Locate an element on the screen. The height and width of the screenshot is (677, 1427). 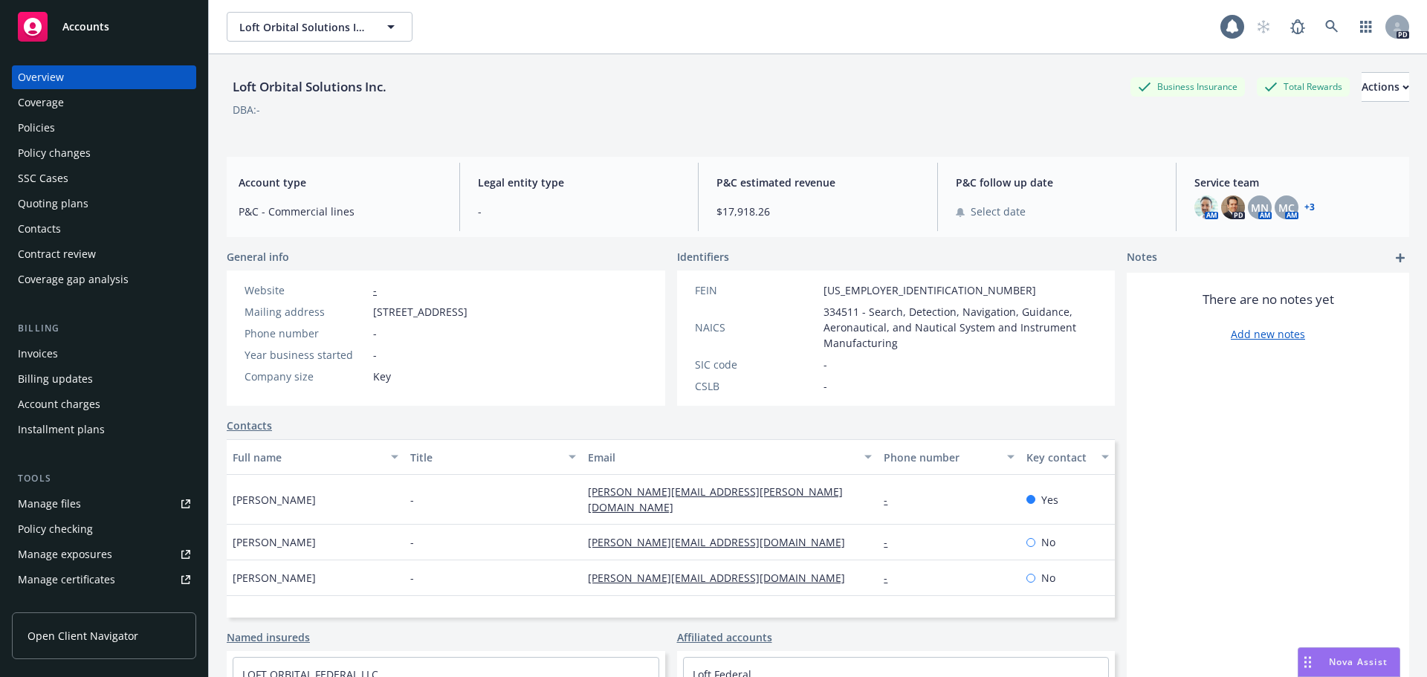
a: Manage certificates is located at coordinates (104, 580).